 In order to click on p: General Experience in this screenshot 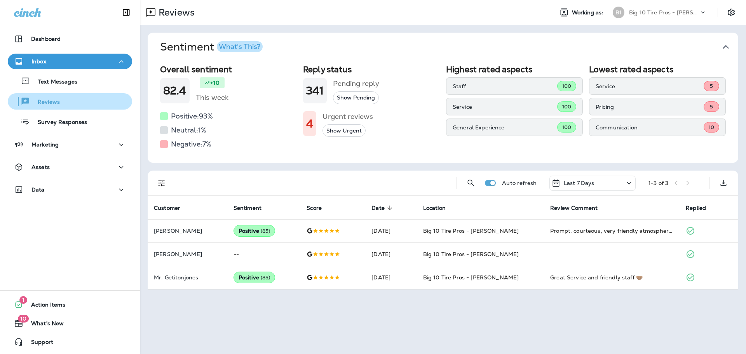, I will do `click(505, 127)`.